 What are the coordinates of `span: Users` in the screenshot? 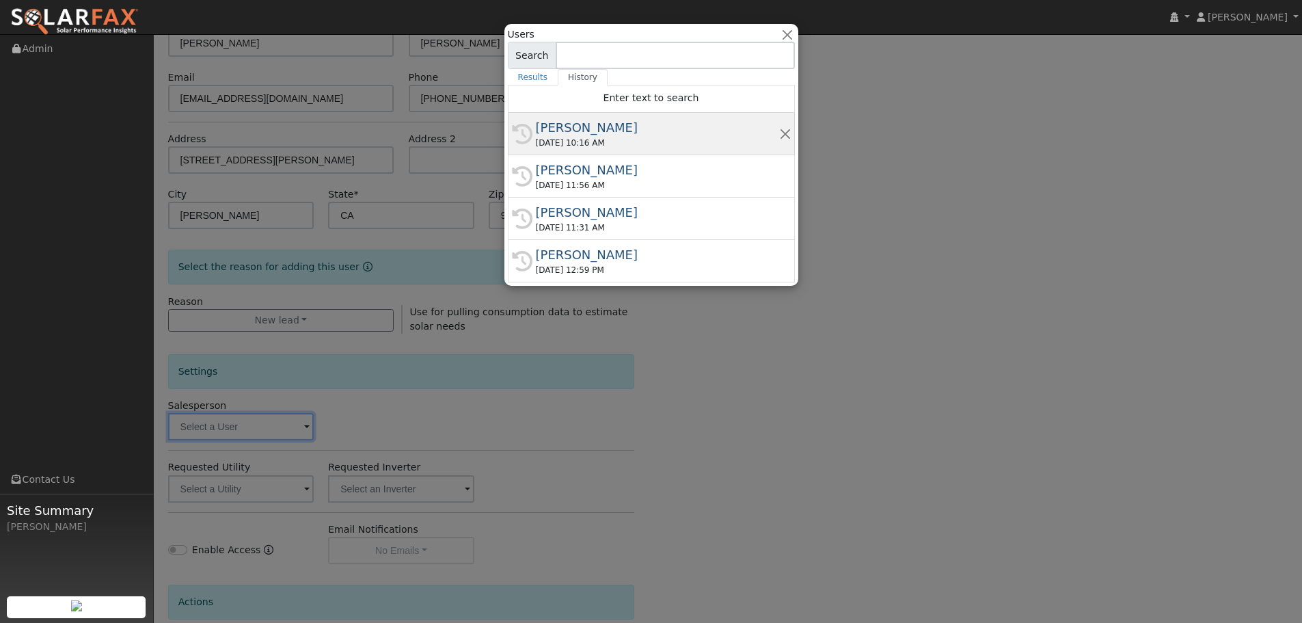 It's located at (521, 34).